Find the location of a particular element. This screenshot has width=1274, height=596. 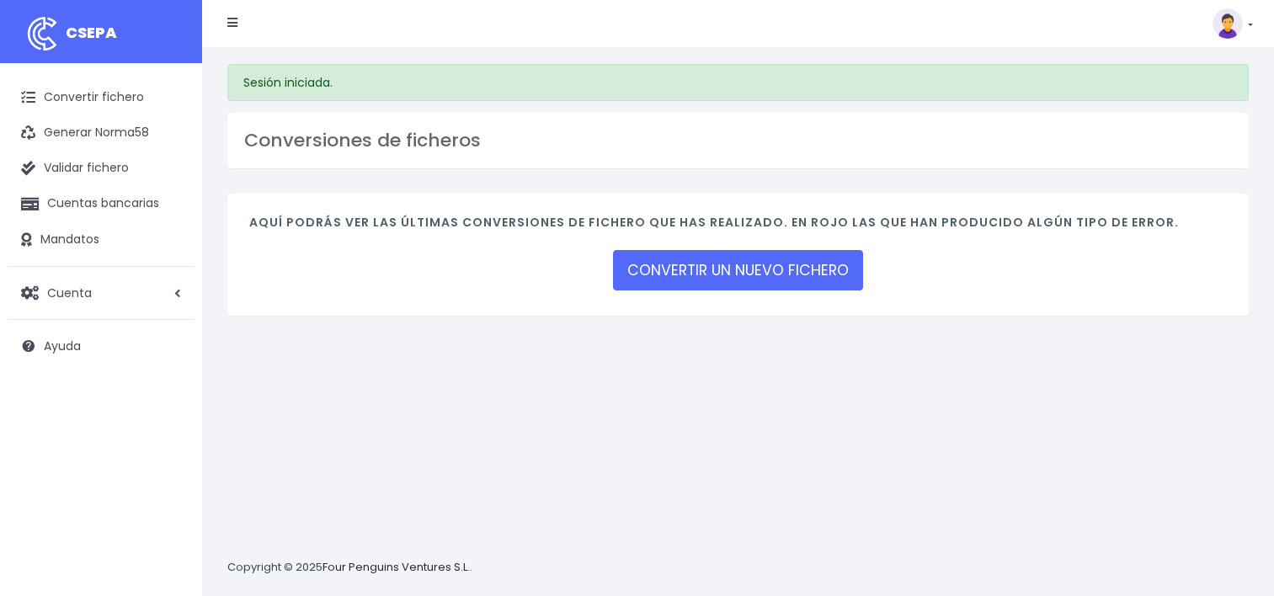

img: logo is located at coordinates (42, 34).